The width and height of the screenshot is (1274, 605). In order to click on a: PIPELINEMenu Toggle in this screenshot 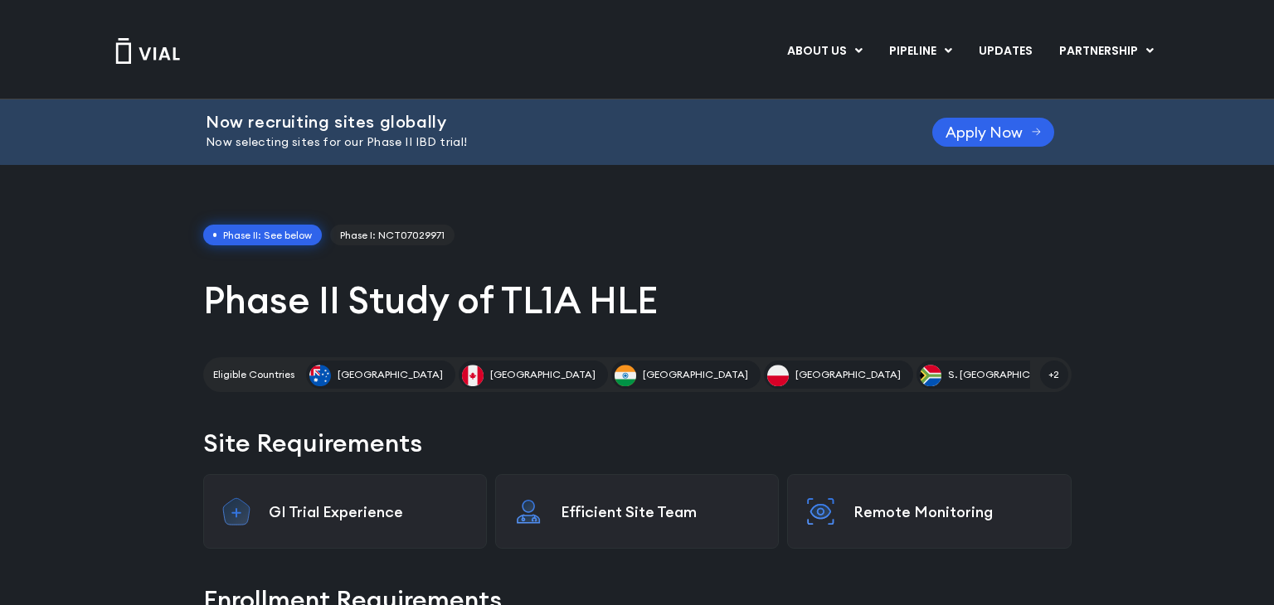, I will do `click(920, 51)`.